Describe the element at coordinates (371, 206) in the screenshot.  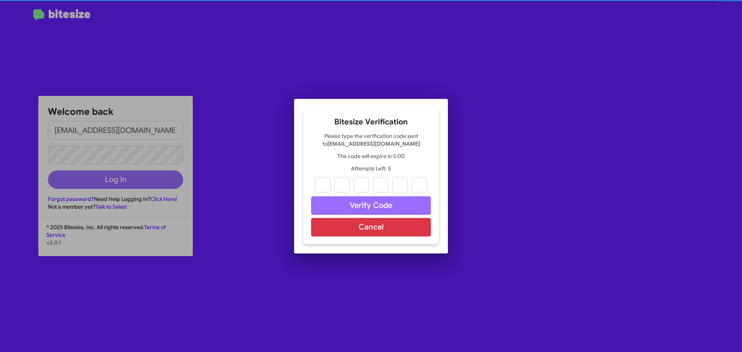
I see `button: Verify Code` at that location.